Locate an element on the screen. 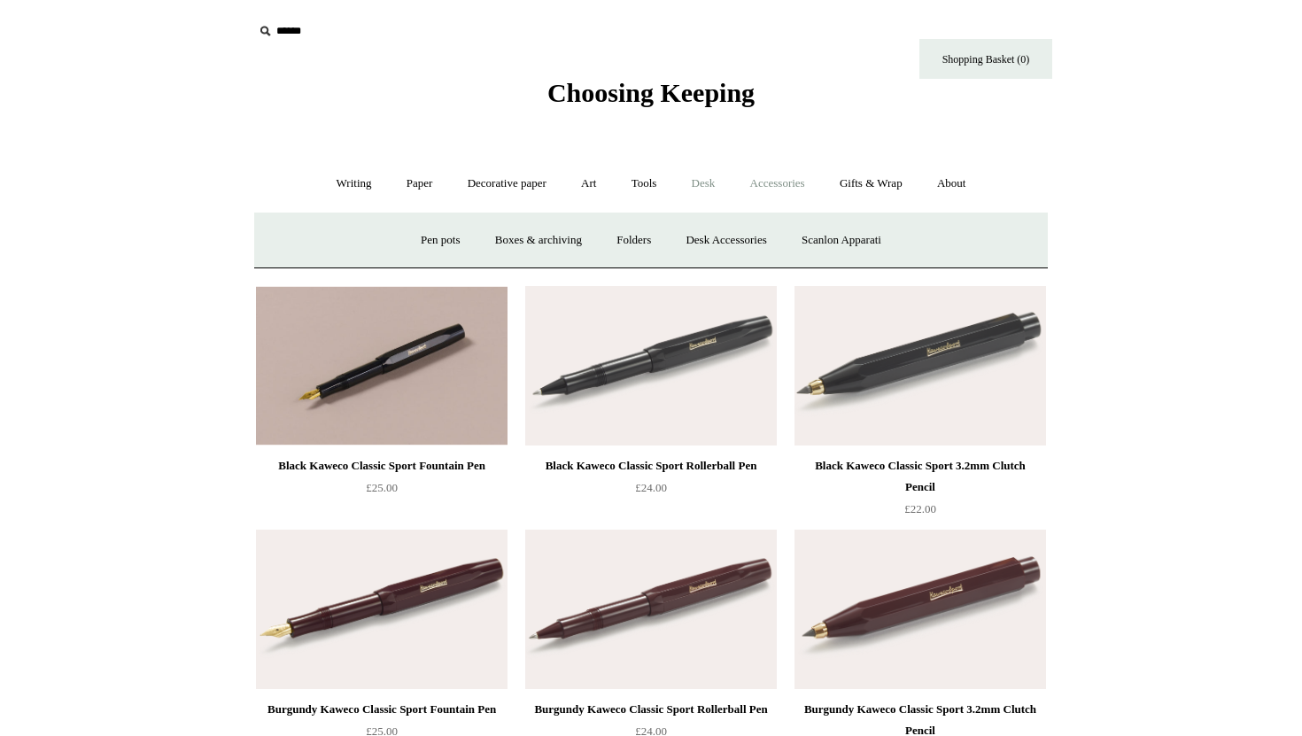  div: Black Kaweco Classic Sport 3.2mm Clutch Pencil is located at coordinates (920, 476).